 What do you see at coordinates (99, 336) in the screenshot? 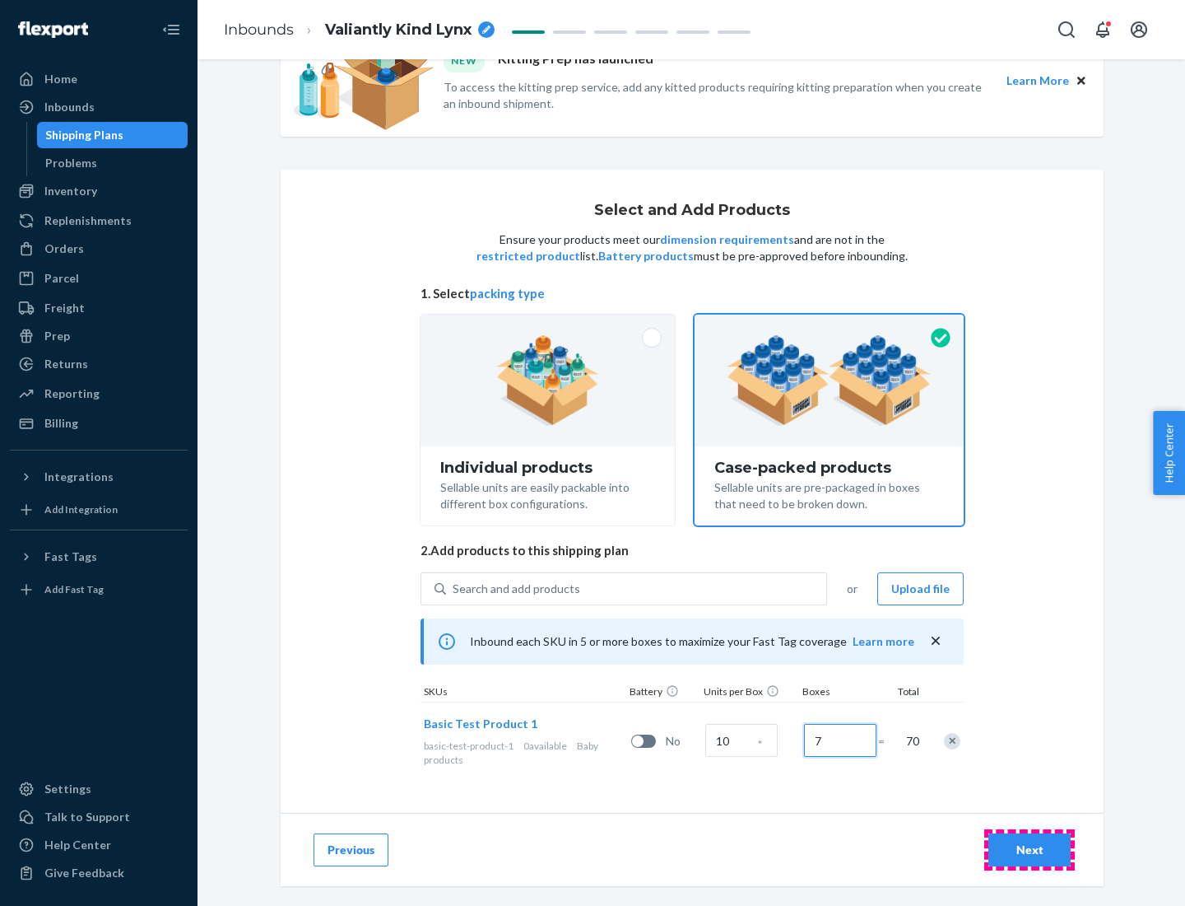
I see `a: Prep` at bounding box center [99, 336].